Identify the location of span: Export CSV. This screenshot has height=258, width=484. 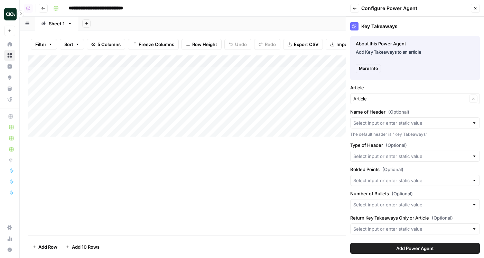
(306, 44).